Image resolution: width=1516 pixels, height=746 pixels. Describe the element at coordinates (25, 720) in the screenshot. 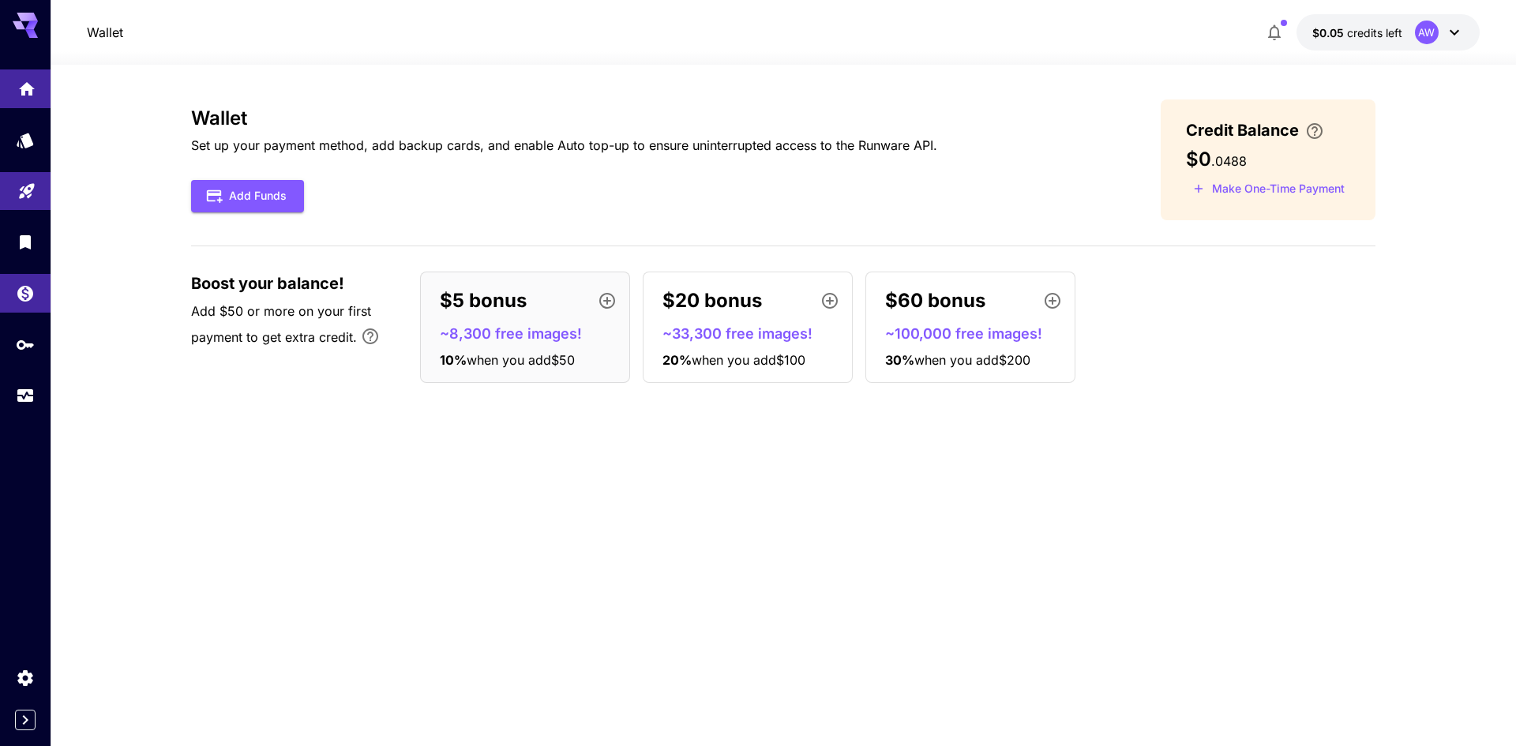

I see `div: Expand sidebar` at that location.